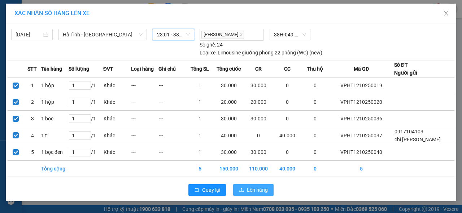  What do you see at coordinates (361, 102) in the screenshot?
I see `td: VPHT1210250020` at bounding box center [361, 102].